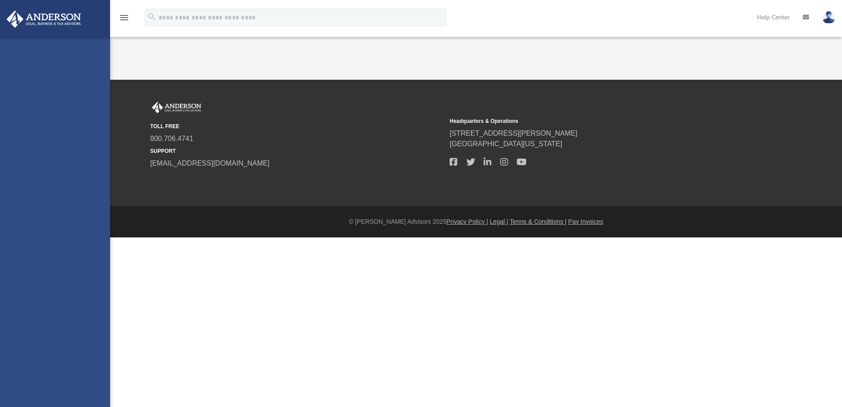 Image resolution: width=842 pixels, height=407 pixels. What do you see at coordinates (124, 18) in the screenshot?
I see `i: menu` at bounding box center [124, 18].